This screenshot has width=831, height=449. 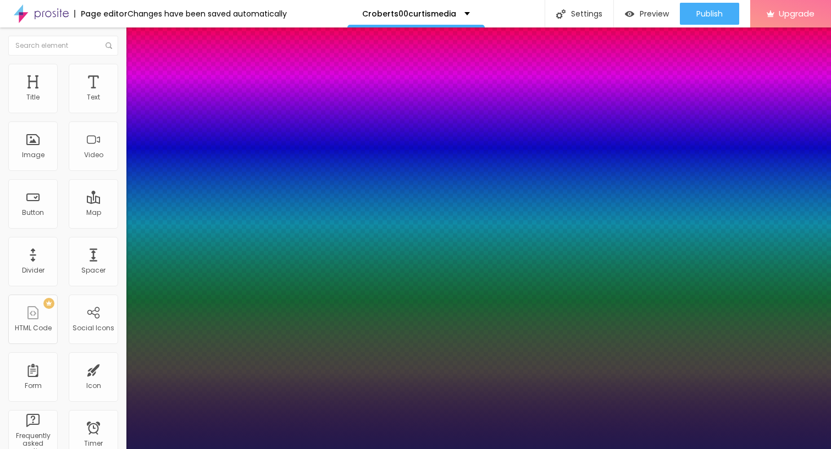 What do you see at coordinates (654, 14) in the screenshot?
I see `span: Preview` at bounding box center [654, 14].